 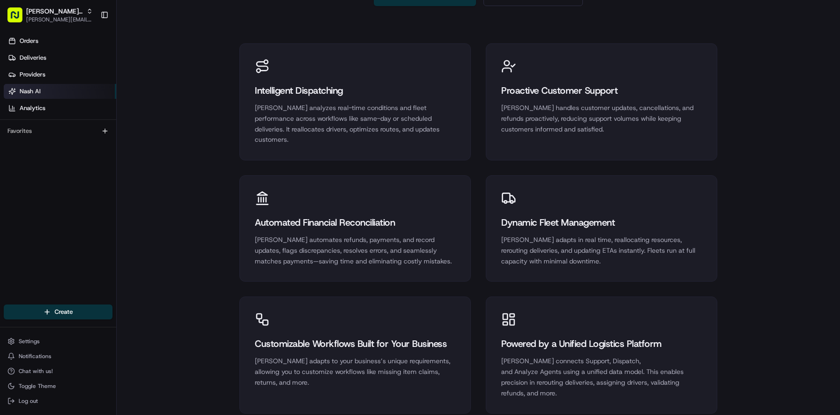 What do you see at coordinates (60, 75) in the screenshot?
I see `a: Providers` at bounding box center [60, 75].